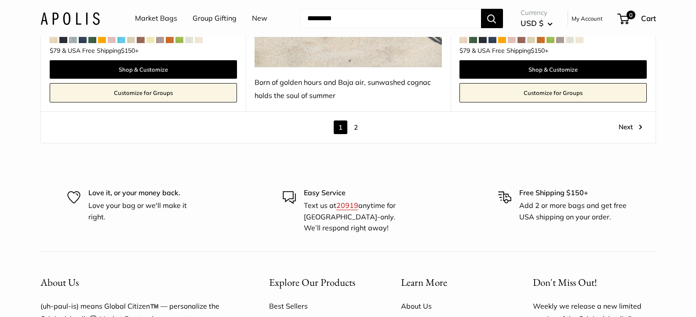  What do you see at coordinates (312, 282) in the screenshot?
I see `span: Explore Our Products` at bounding box center [312, 282].